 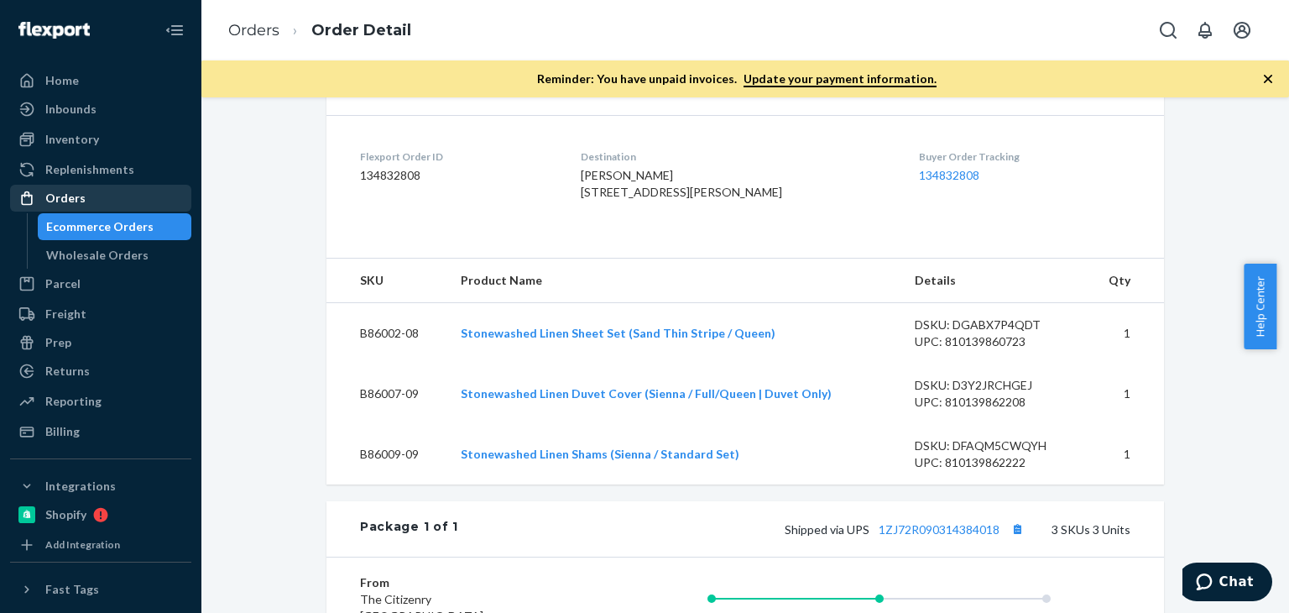 I want to click on th: SKU, so click(x=387, y=280).